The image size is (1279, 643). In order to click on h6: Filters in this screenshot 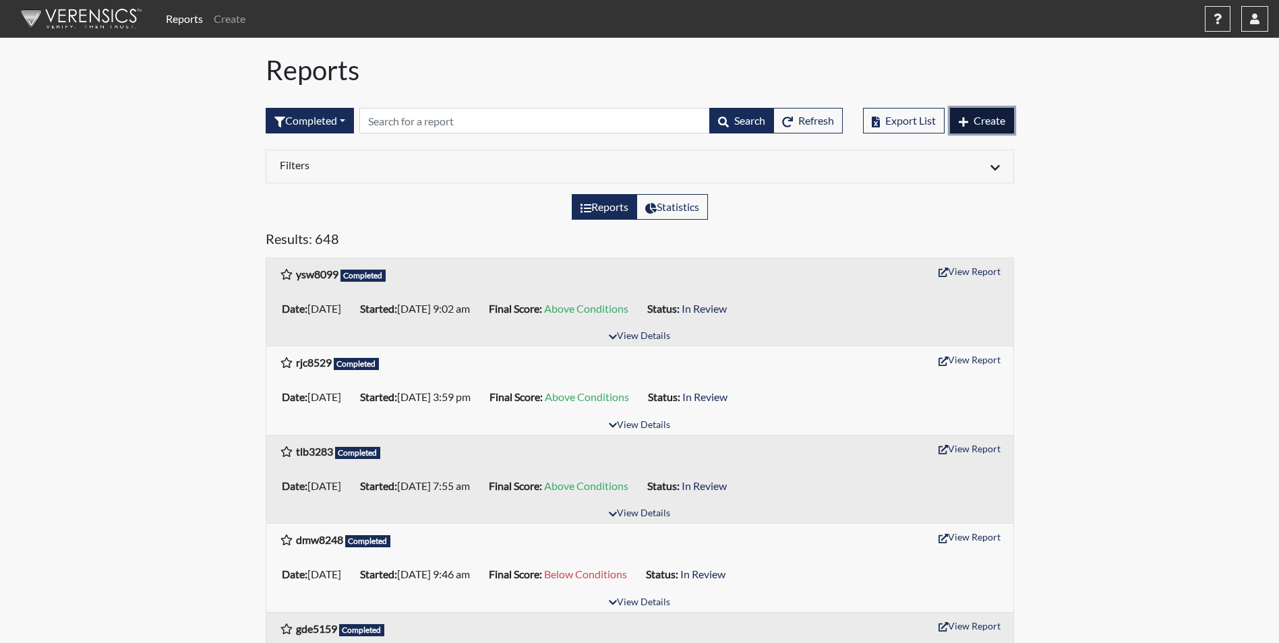, I will do `click(454, 164)`.